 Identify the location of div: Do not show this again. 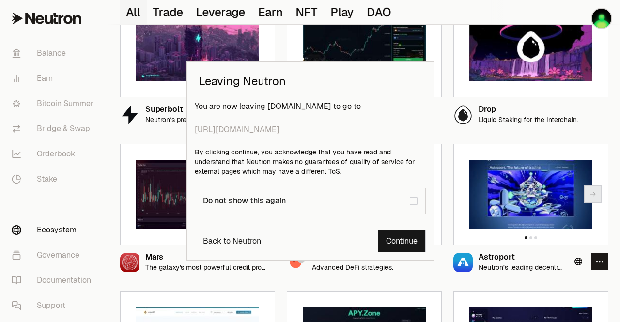
(306, 201).